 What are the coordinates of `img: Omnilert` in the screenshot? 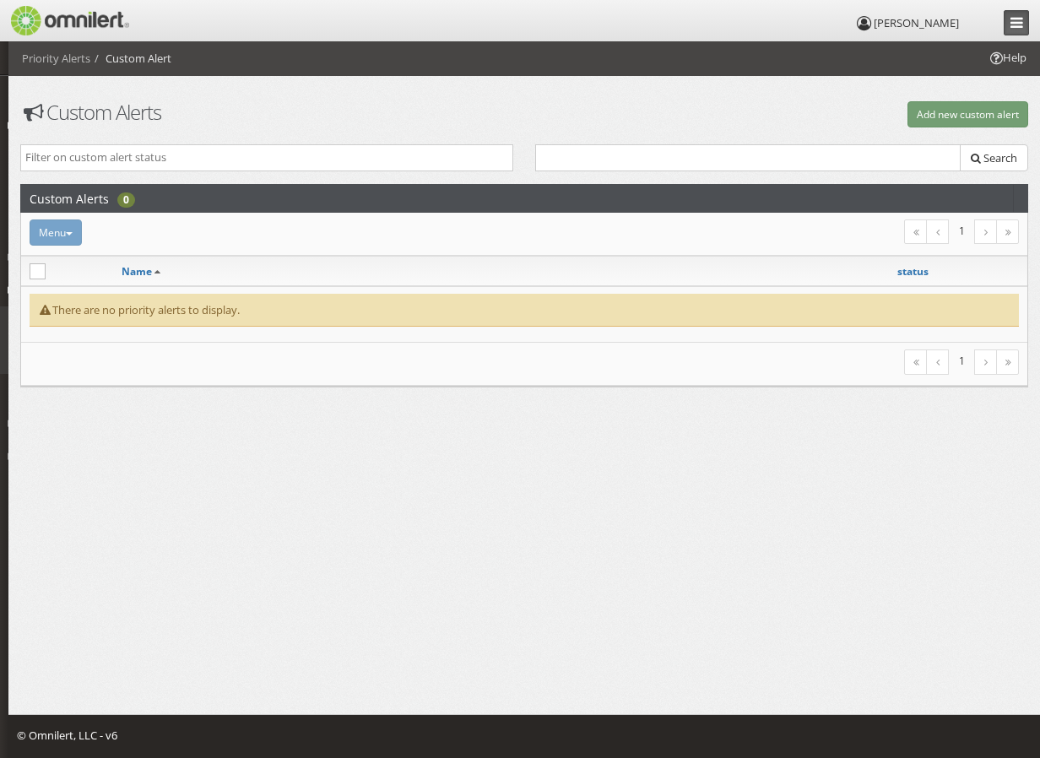 It's located at (68, 20).